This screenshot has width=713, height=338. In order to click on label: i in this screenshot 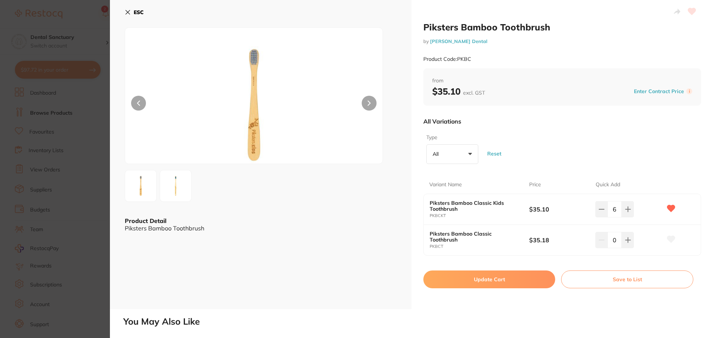, I will do `click(690, 91)`.